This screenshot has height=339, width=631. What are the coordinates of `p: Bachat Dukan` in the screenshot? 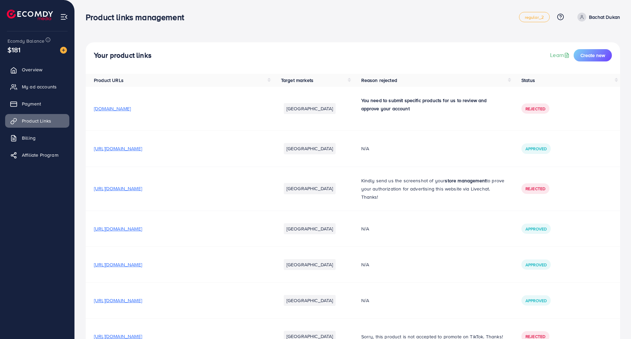 It's located at (604, 17).